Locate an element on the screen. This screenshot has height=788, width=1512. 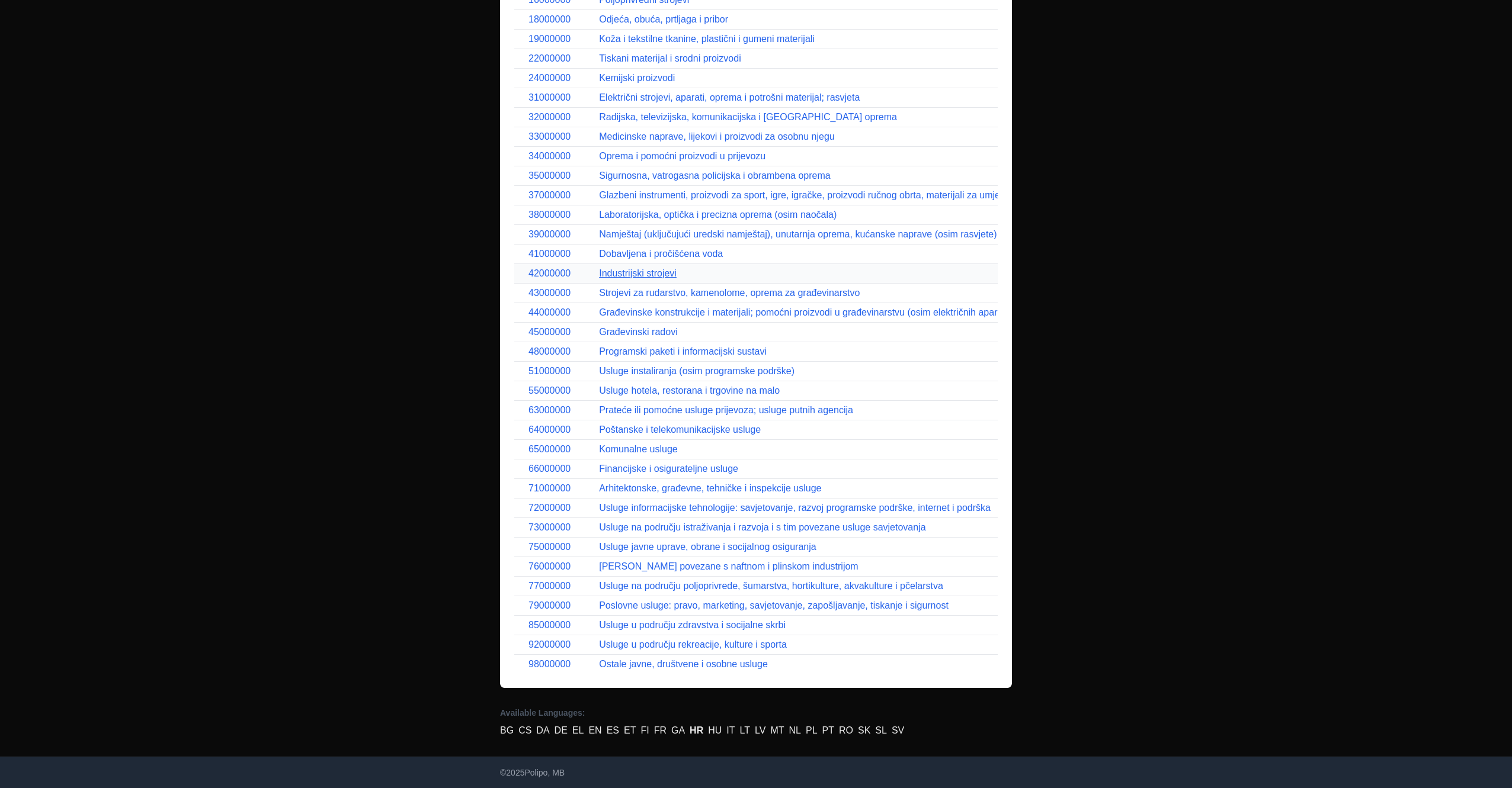
a: PL is located at coordinates (812, 731).